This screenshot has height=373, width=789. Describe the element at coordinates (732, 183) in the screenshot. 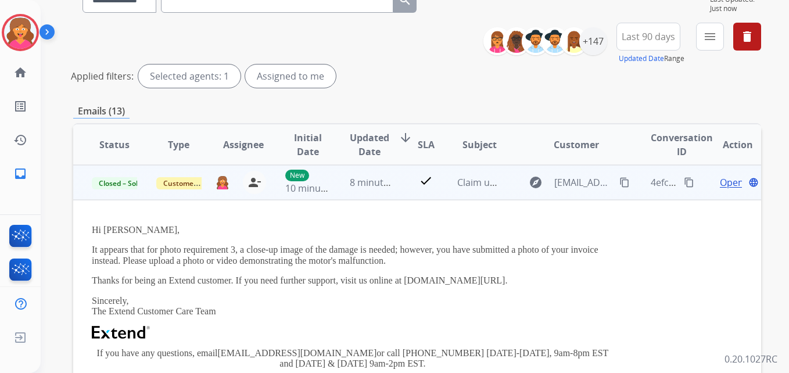

I see `span: Open` at that location.